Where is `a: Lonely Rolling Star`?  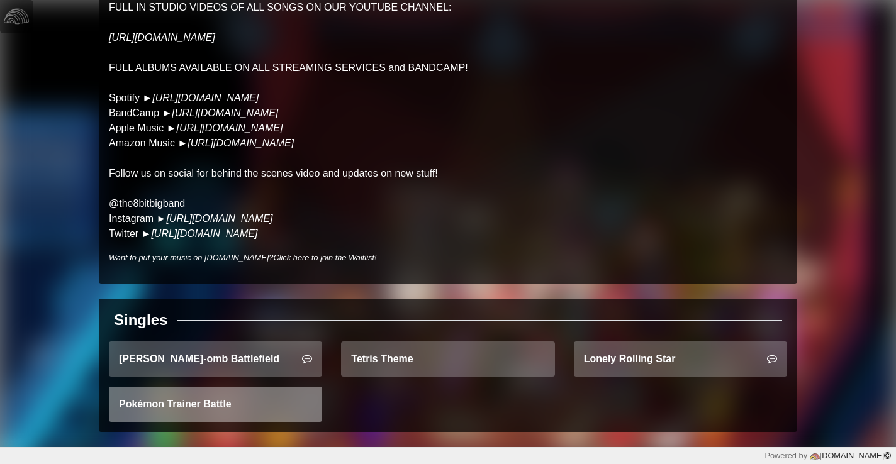 a: Lonely Rolling Star is located at coordinates (680, 359).